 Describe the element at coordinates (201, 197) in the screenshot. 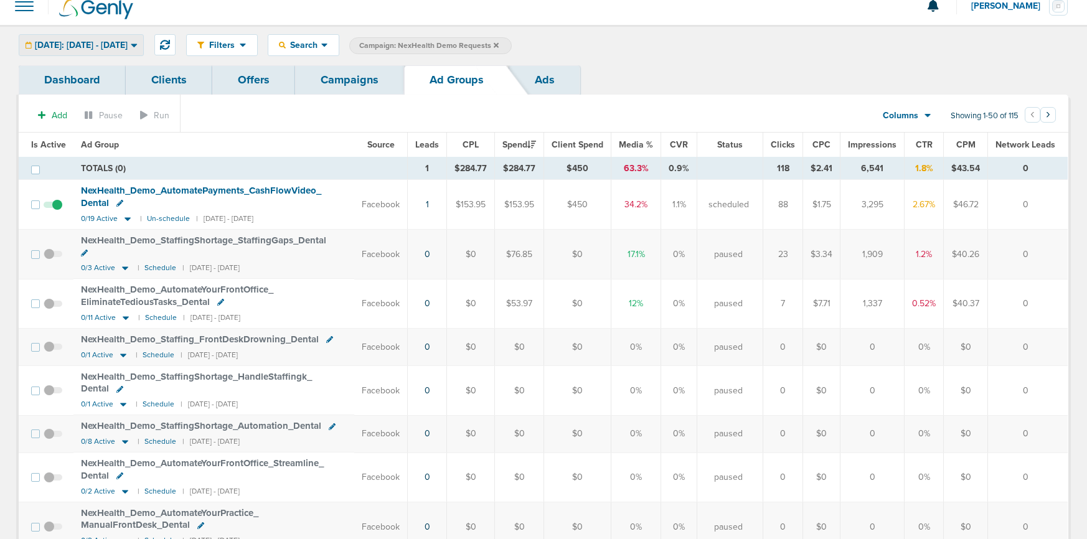

I see `span: NexHealth_ Demo_ AutomatePayments_ CashFlowVideo_ Dental` at that location.